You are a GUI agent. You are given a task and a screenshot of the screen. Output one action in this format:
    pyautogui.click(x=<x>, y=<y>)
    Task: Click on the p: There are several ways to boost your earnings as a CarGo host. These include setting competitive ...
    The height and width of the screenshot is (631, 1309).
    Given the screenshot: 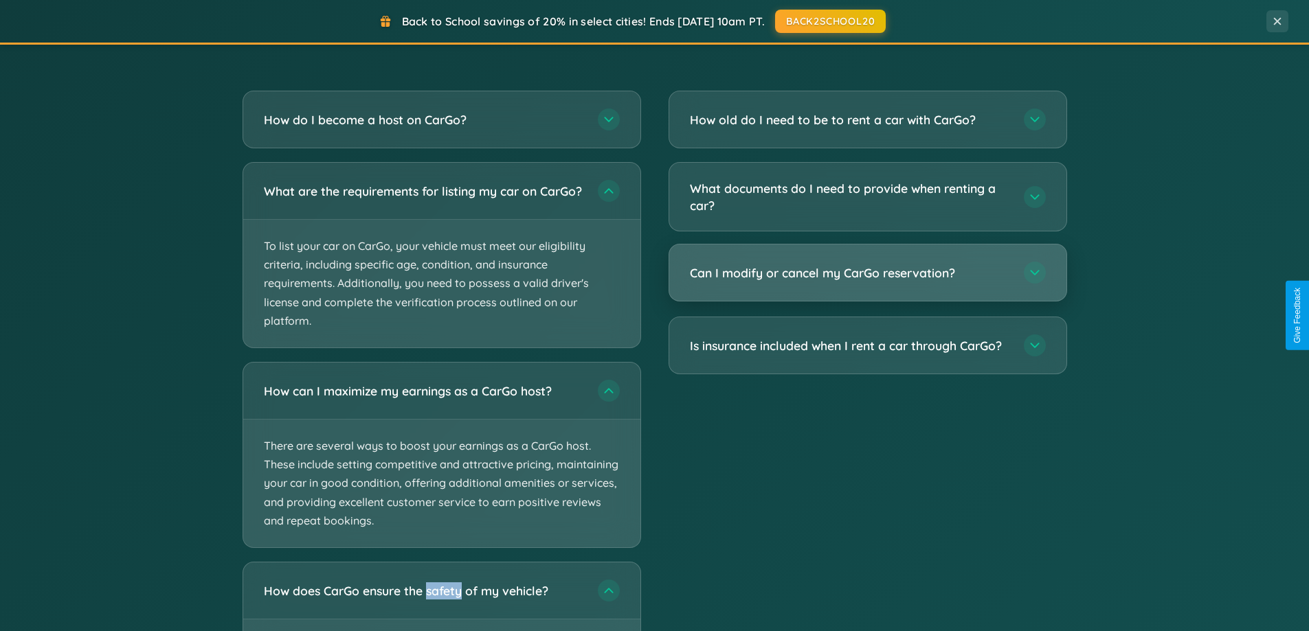 What is the action you would take?
    pyautogui.click(x=442, y=484)
    